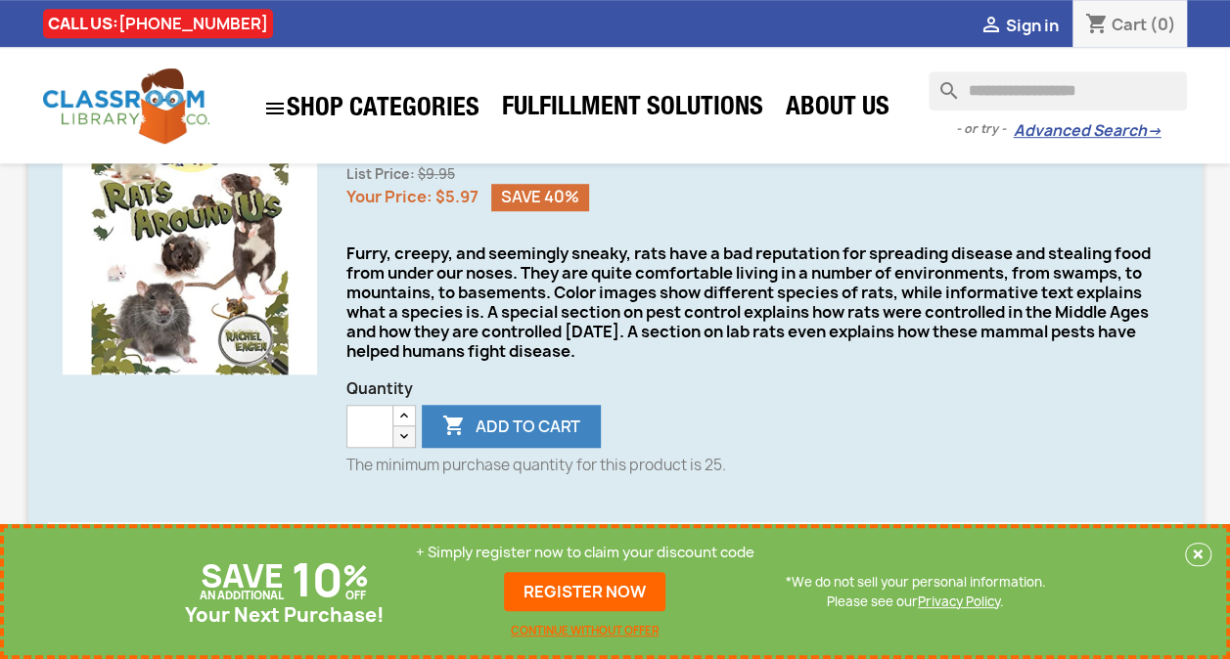  What do you see at coordinates (983, 129) in the screenshot?
I see `span: - or try -` at bounding box center [983, 129].